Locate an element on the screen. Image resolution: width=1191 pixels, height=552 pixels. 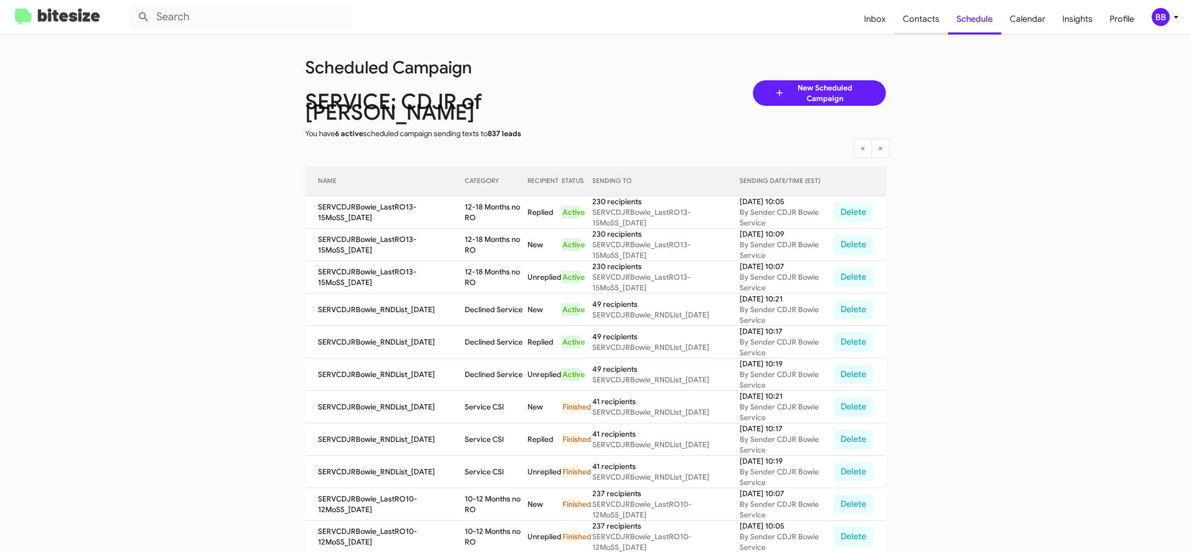
div: 49 recipients is located at coordinates (666, 304).